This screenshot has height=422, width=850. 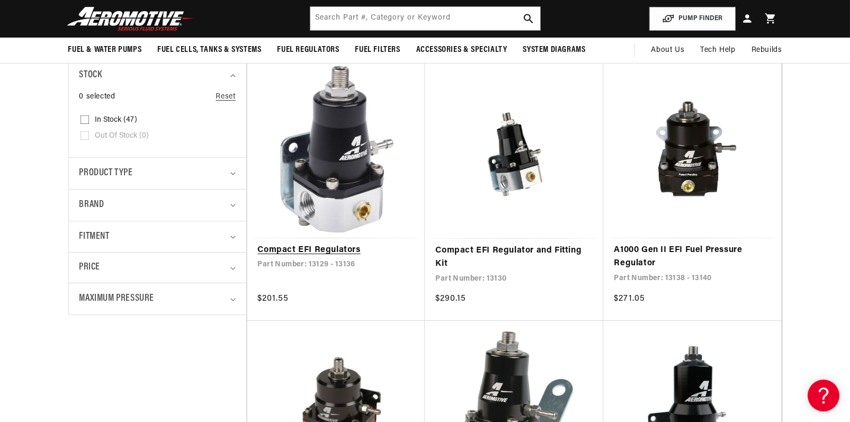 I want to click on summary: Fitment (0 selected), so click(x=157, y=237).